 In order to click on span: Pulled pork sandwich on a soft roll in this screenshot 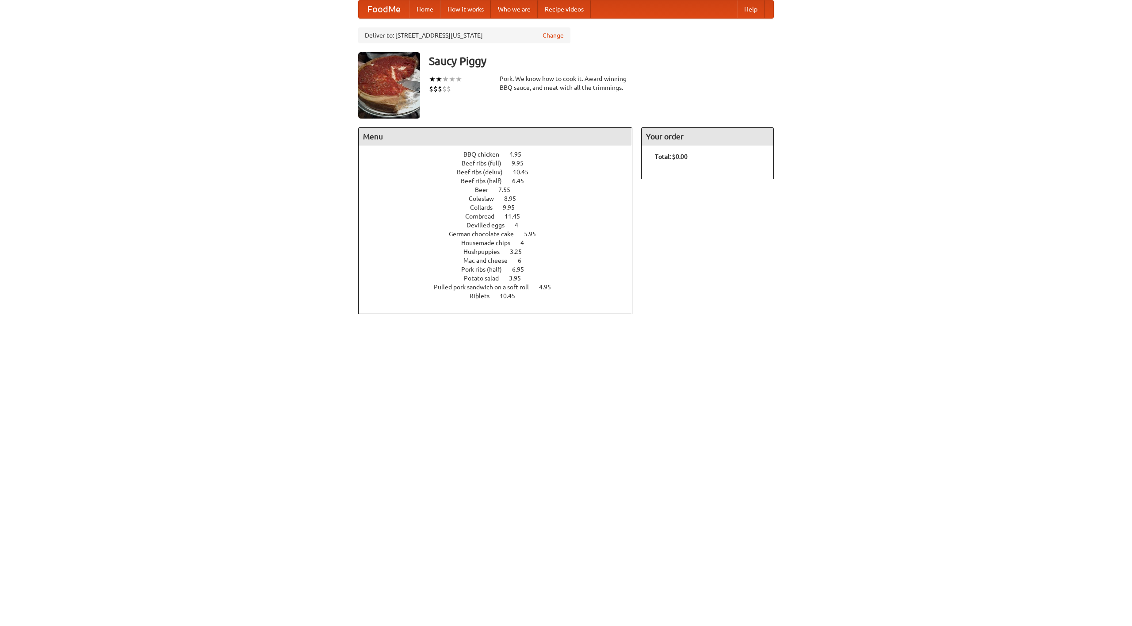, I will do `click(486, 287)`.